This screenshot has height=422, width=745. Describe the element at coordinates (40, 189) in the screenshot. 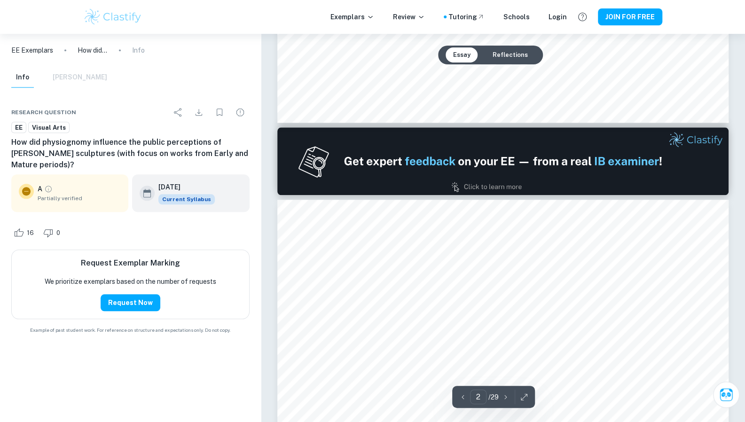

I see `p: A` at that location.